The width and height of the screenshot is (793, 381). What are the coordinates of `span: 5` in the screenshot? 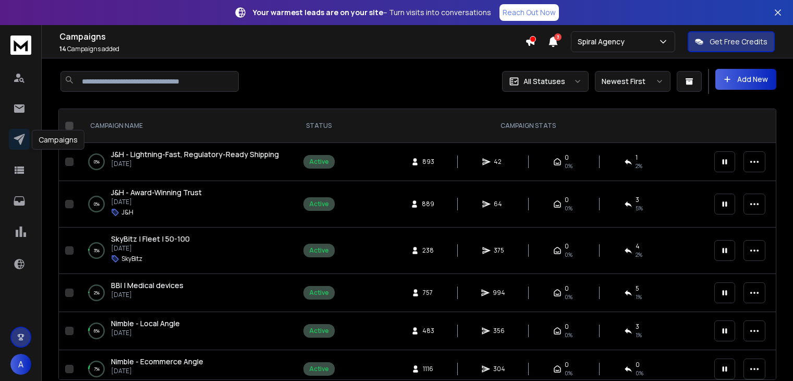 It's located at (637, 288).